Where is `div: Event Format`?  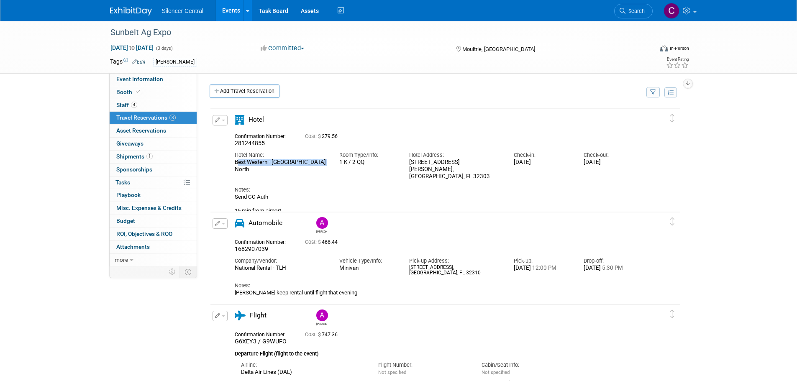
div: Event Format is located at coordinates (646, 50).